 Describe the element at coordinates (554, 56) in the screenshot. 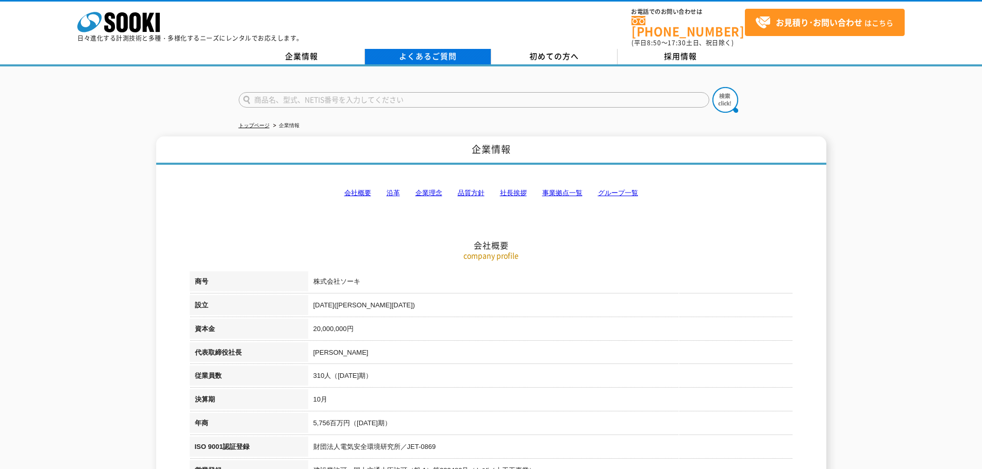

I see `span: 初めての方へ` at that location.